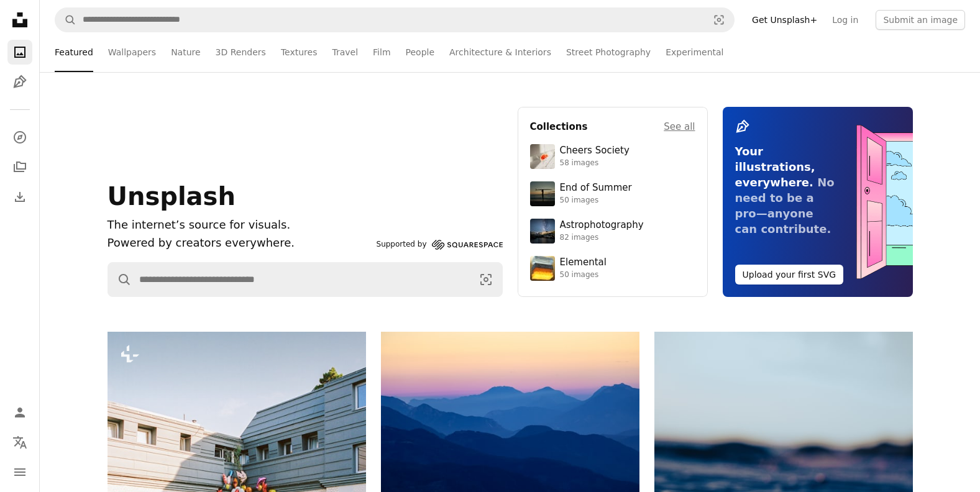 The height and width of the screenshot is (492, 980). I want to click on a: Travel, so click(345, 52).